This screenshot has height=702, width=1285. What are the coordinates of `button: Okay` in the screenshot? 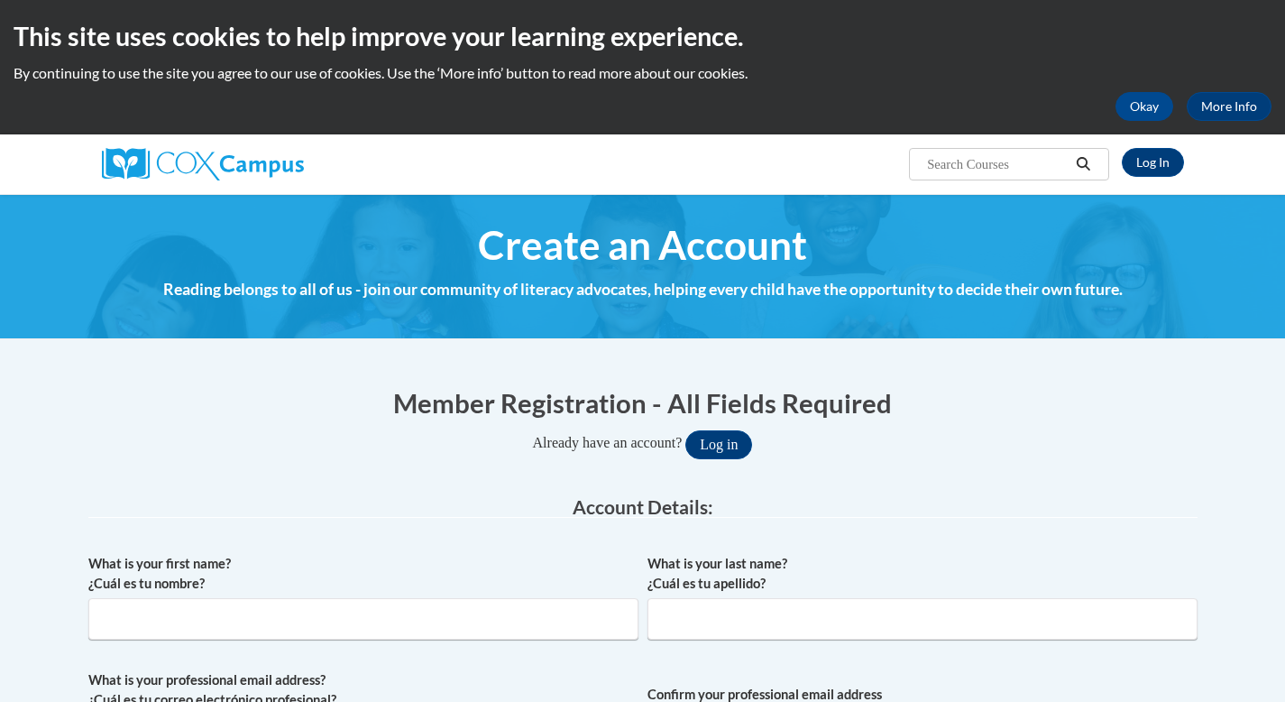 It's located at (1145, 106).